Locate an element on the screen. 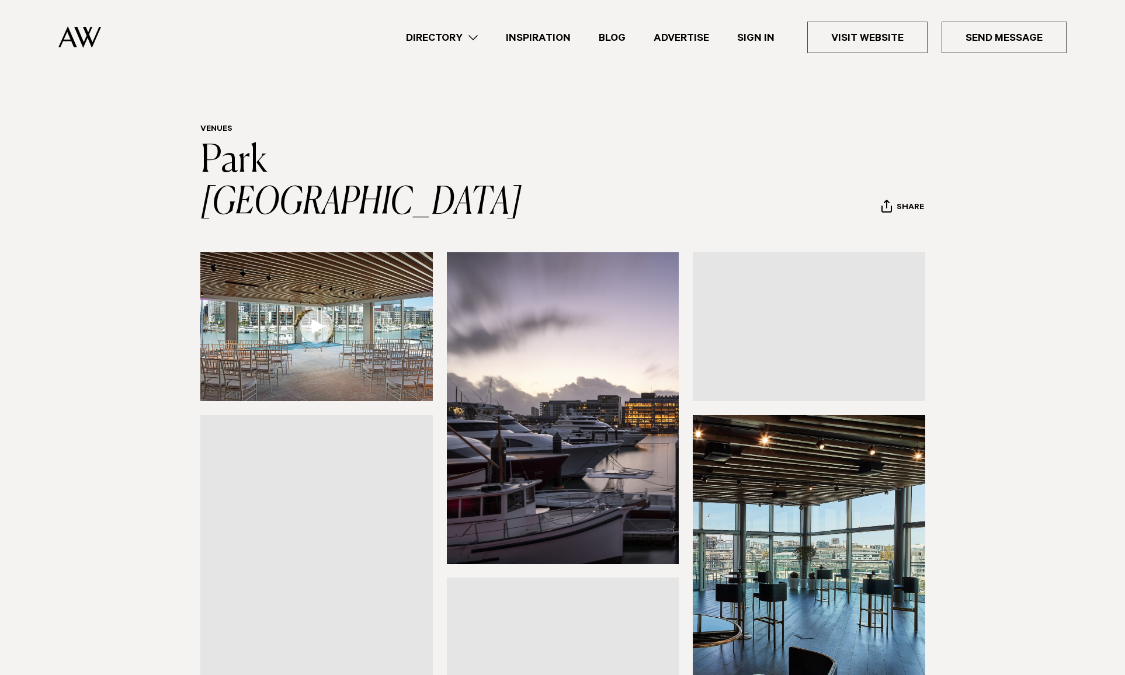  a: Inspiration is located at coordinates (538, 37).